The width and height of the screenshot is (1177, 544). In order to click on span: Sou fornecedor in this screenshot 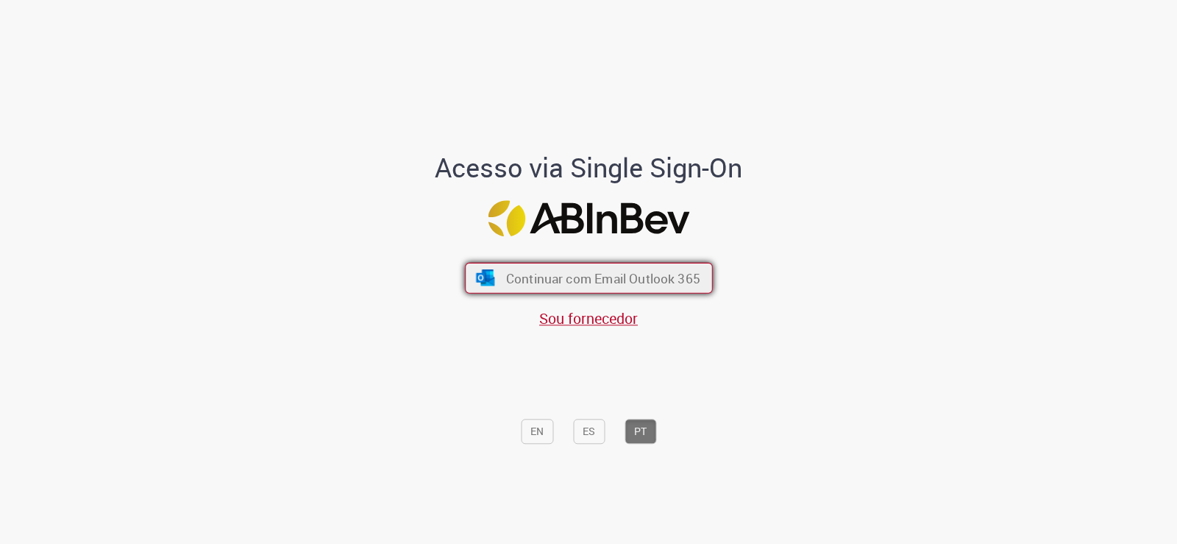, I will do `click(588, 318)`.